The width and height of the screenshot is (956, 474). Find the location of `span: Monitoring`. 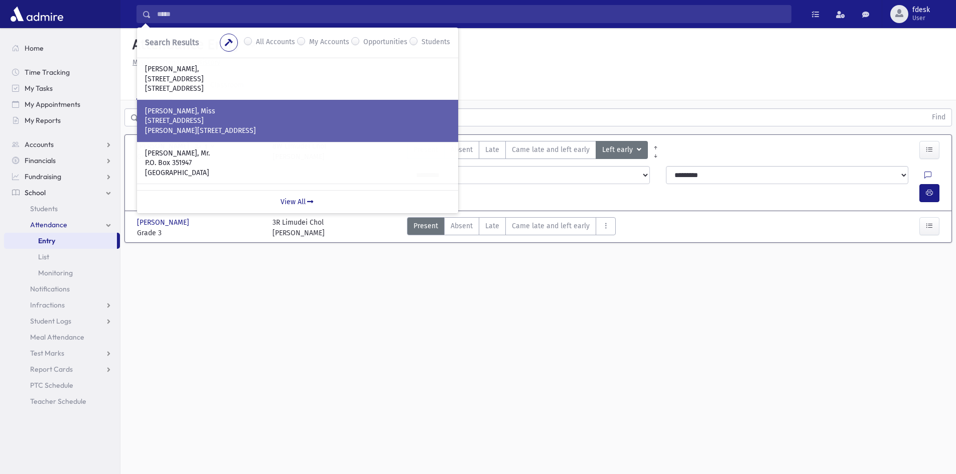

span: Monitoring is located at coordinates (55, 273).